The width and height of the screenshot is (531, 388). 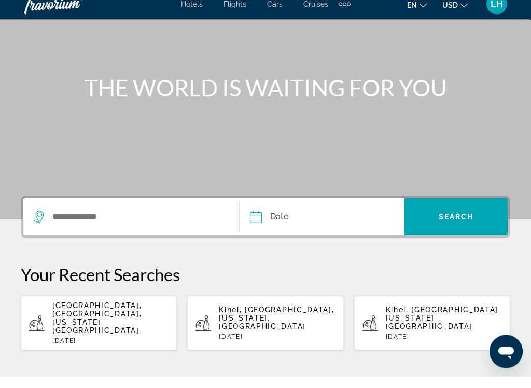 What do you see at coordinates (345, 16) in the screenshot?
I see `button: Extra navigation items` at bounding box center [345, 16].